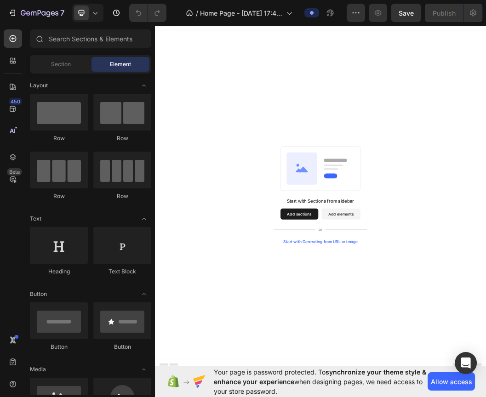  What do you see at coordinates (276, 370) in the screenshot?
I see `div: Start with Generating from URL or image` at bounding box center [276, 370].